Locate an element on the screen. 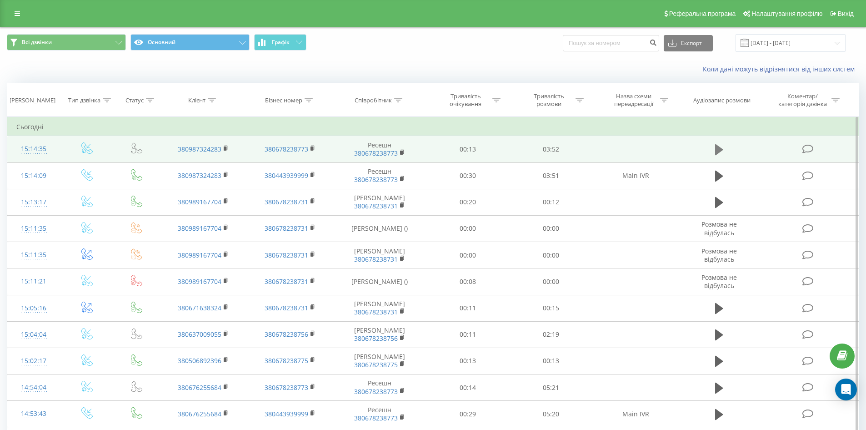 This screenshot has height=430, width=866. span: Реферальна програма is located at coordinates (702, 14).